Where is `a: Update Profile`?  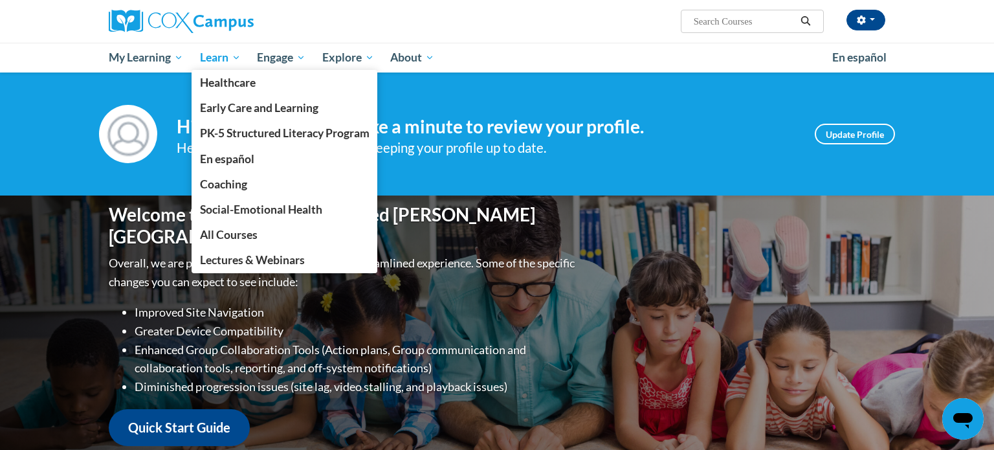 a: Update Profile is located at coordinates (855, 134).